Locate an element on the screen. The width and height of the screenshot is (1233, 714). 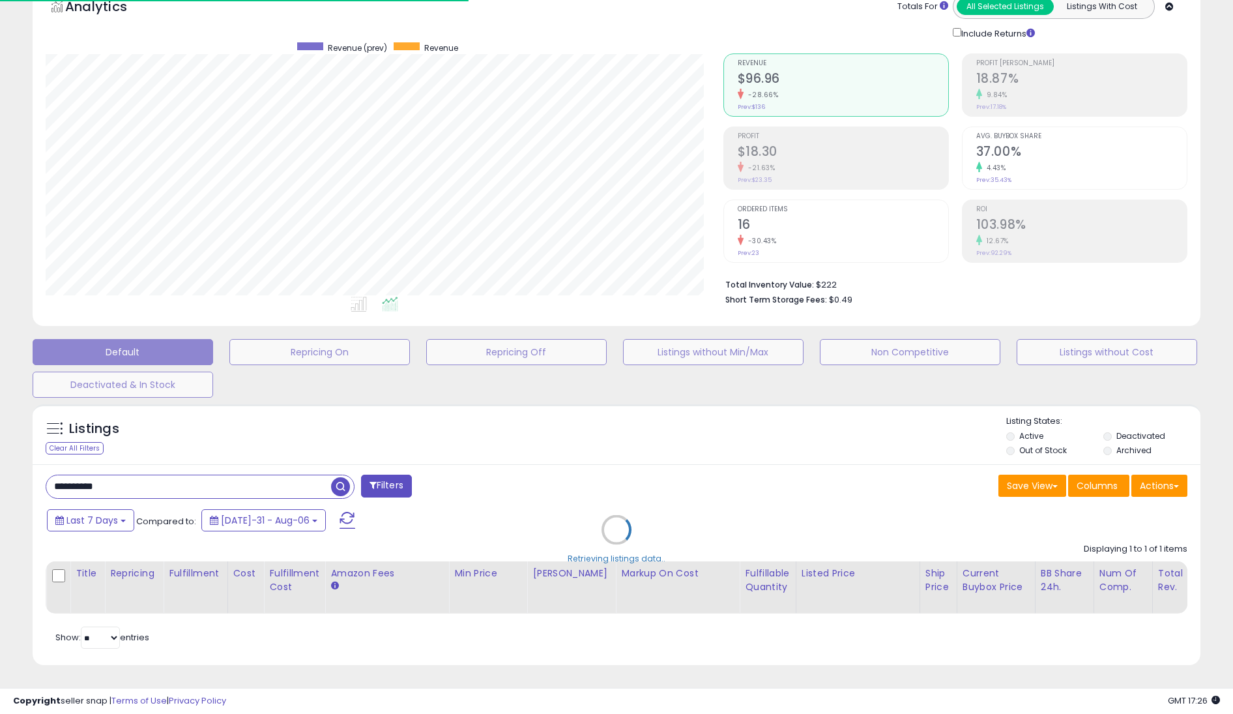
strong: Copyright is located at coordinates (36, 700).